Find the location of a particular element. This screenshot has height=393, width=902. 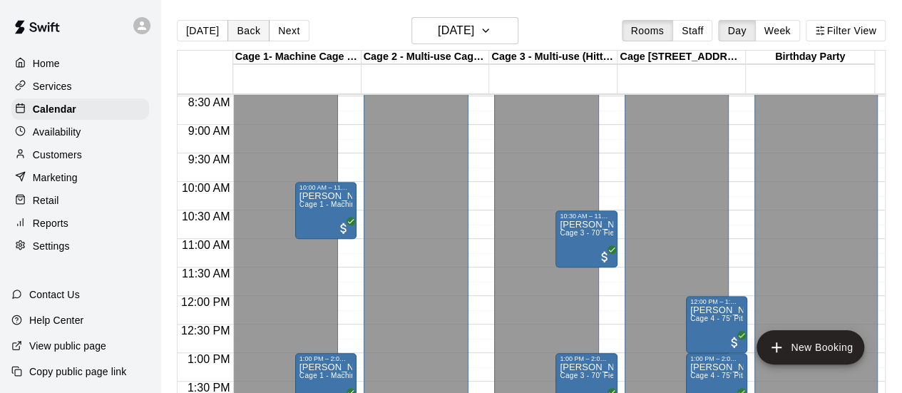

a: Marketing is located at coordinates (80, 178).